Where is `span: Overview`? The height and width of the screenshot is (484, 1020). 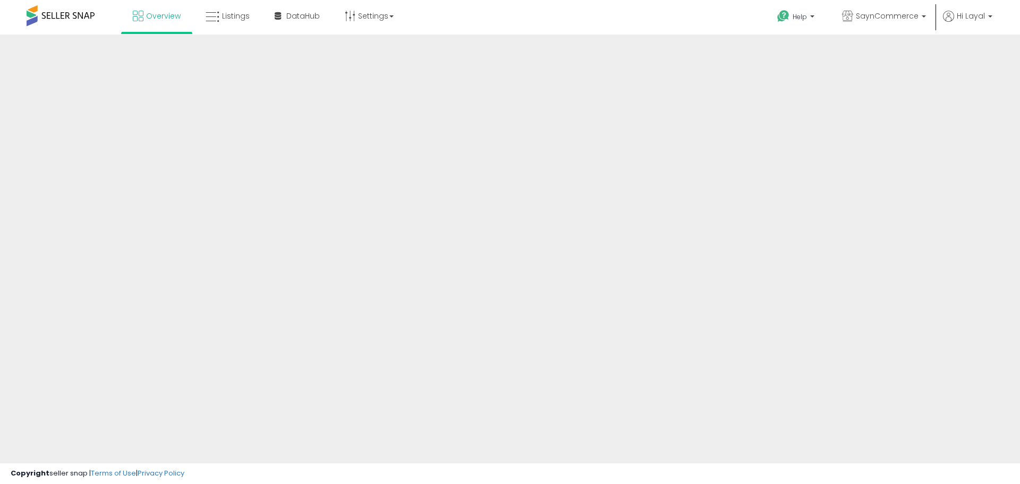
span: Overview is located at coordinates (163, 16).